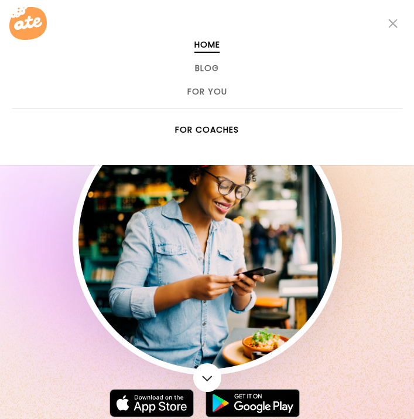 This screenshot has width=414, height=419. Describe the element at coordinates (207, 68) in the screenshot. I see `a: Blog` at that location.